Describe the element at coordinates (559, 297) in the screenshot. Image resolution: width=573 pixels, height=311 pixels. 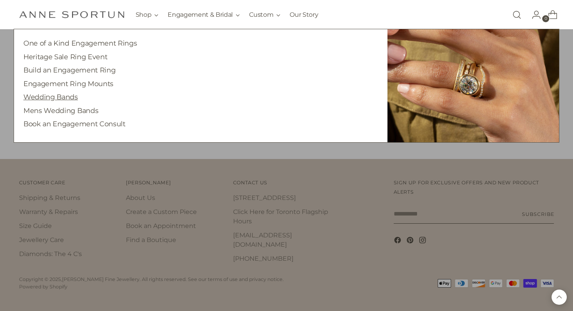
I see `button: Back to top` at that location.